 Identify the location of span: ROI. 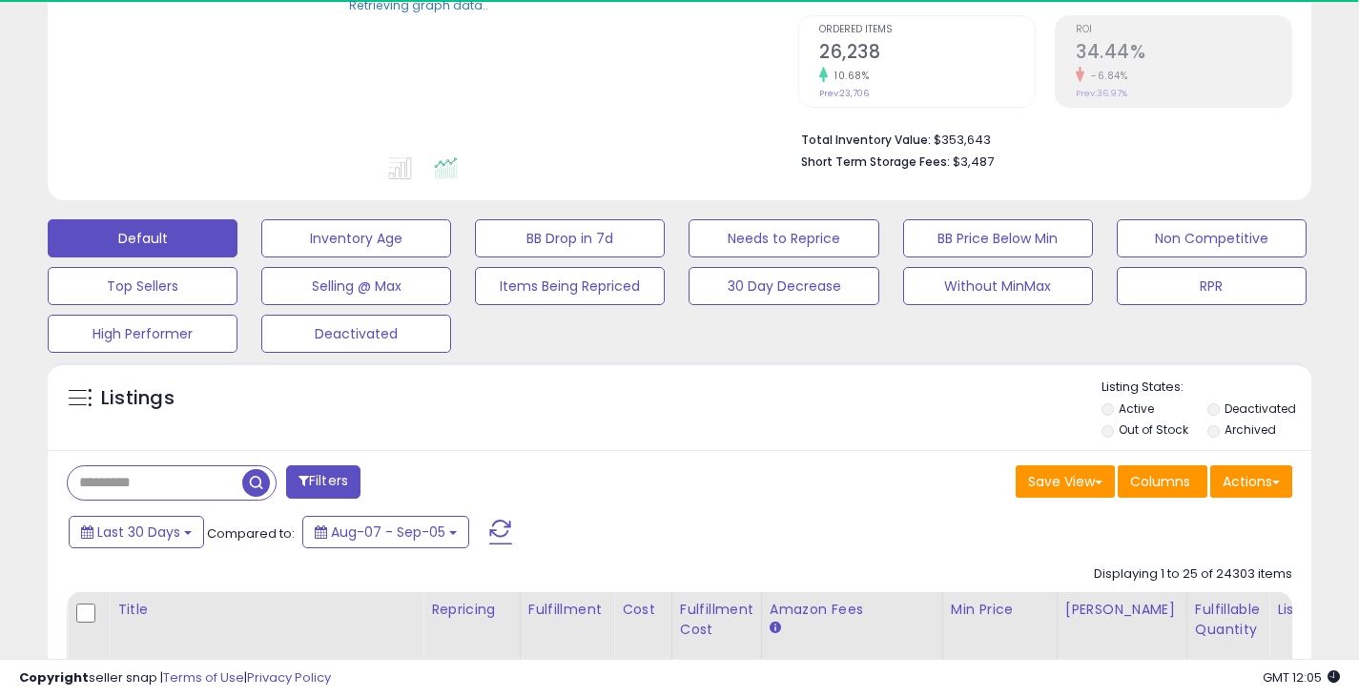
(1183, 30).